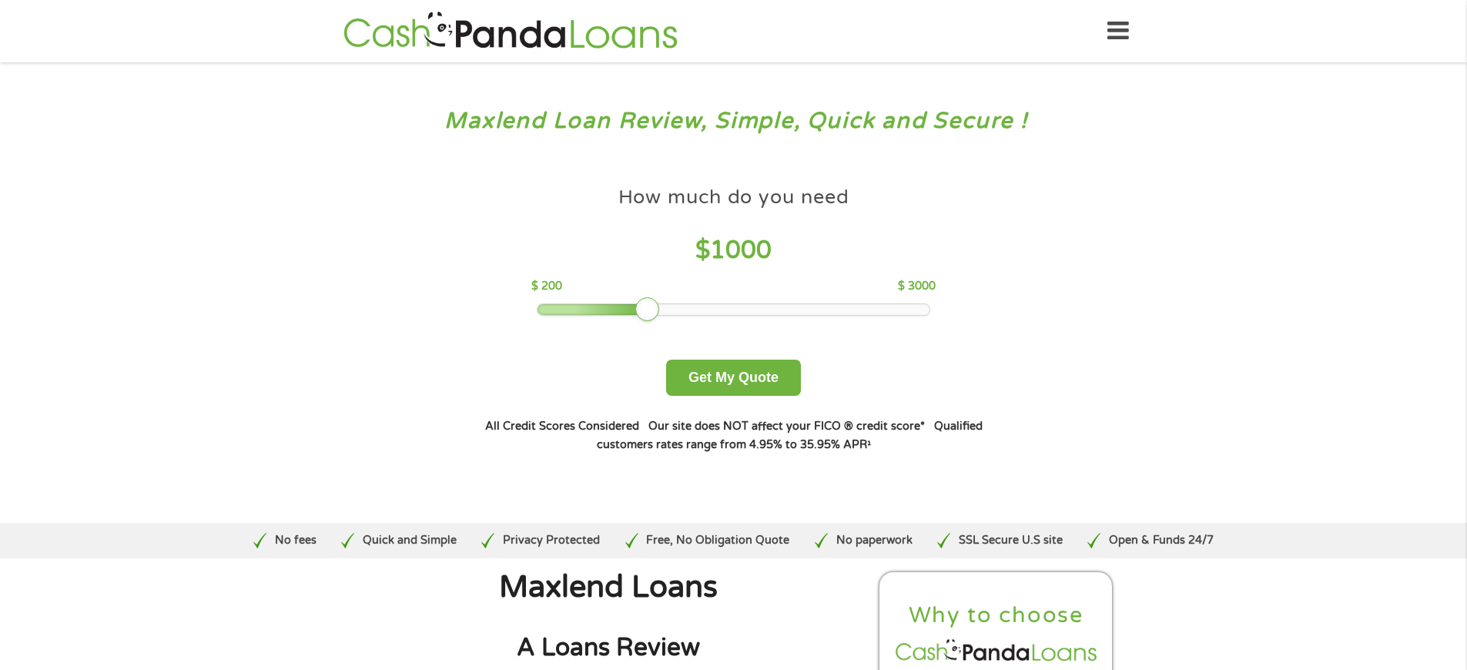 The height and width of the screenshot is (670, 1467). Describe the element at coordinates (1010, 541) in the screenshot. I see `p: SSL Secure U.S site` at that location.